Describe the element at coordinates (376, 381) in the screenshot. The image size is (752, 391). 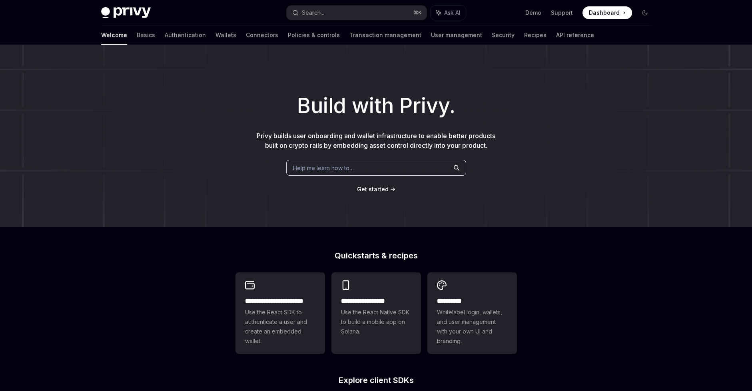
I see `h2: Explore client SDKs` at that location.